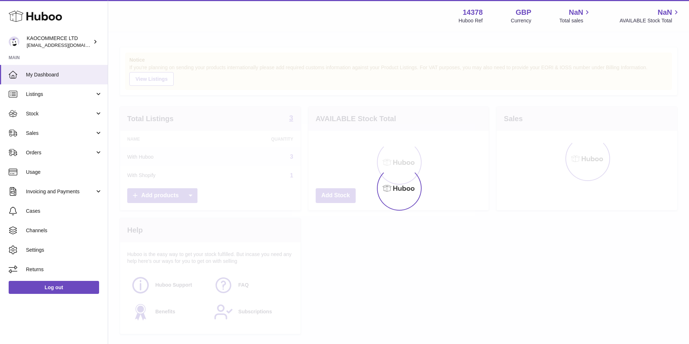 The image size is (689, 344). What do you see at coordinates (64, 172) in the screenshot?
I see `span: Usage` at bounding box center [64, 172].